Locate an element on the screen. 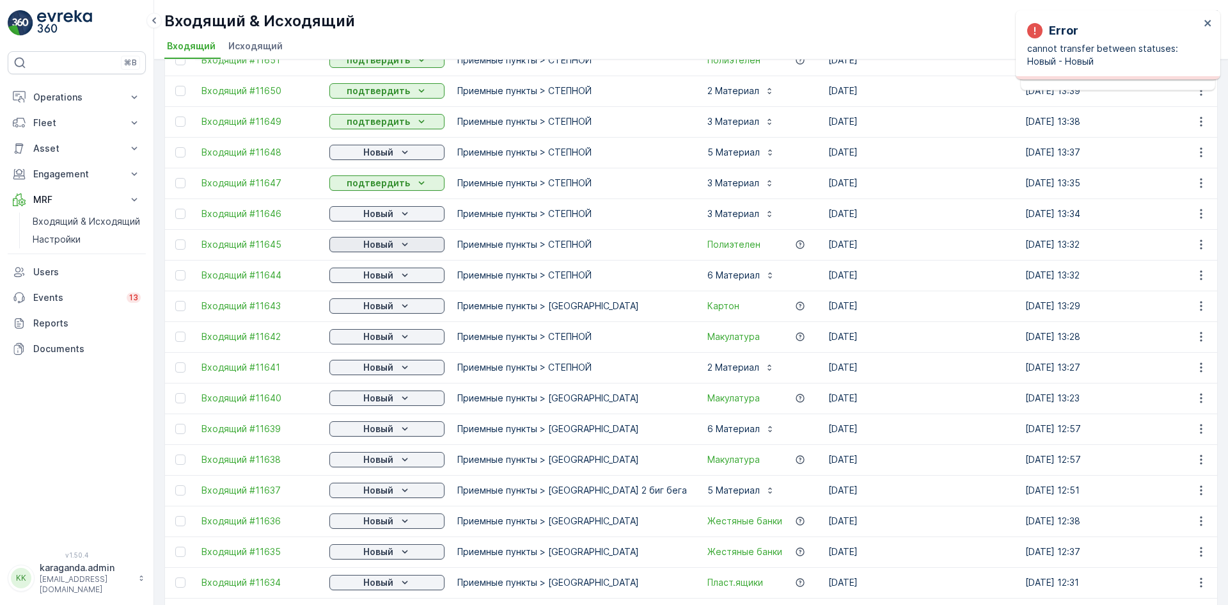  a: Входящий #11647 is located at coordinates (259, 183).